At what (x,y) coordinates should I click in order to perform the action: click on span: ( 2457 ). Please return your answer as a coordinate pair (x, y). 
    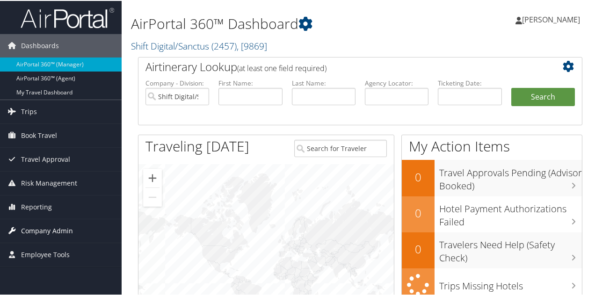
    Looking at the image, I should click on (224, 45).